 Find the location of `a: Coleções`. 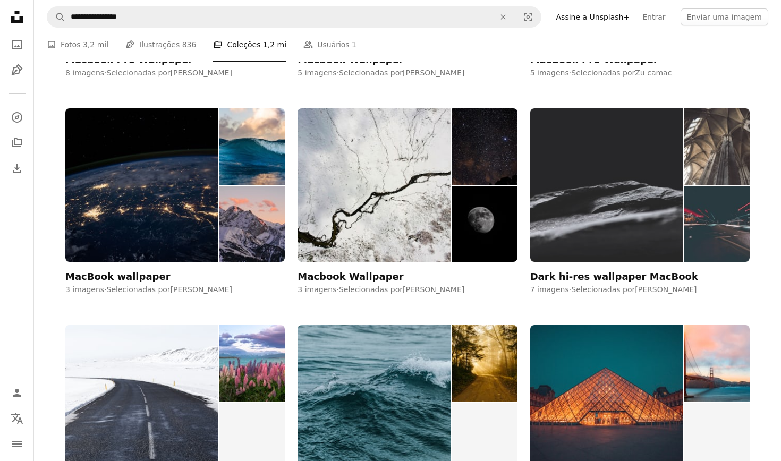

a: Coleções is located at coordinates (17, 143).